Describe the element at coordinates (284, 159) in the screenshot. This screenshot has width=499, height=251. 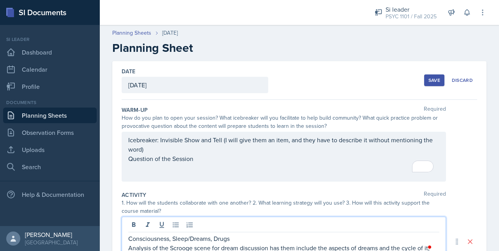
I see `p: Question of the Session` at that location.